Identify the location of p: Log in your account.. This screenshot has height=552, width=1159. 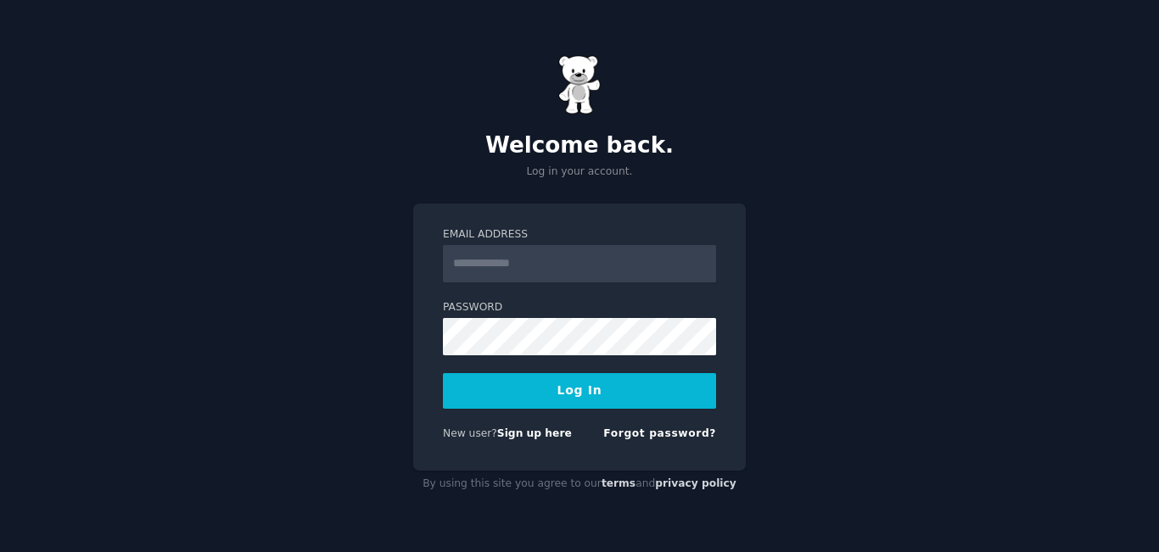
(580, 172).